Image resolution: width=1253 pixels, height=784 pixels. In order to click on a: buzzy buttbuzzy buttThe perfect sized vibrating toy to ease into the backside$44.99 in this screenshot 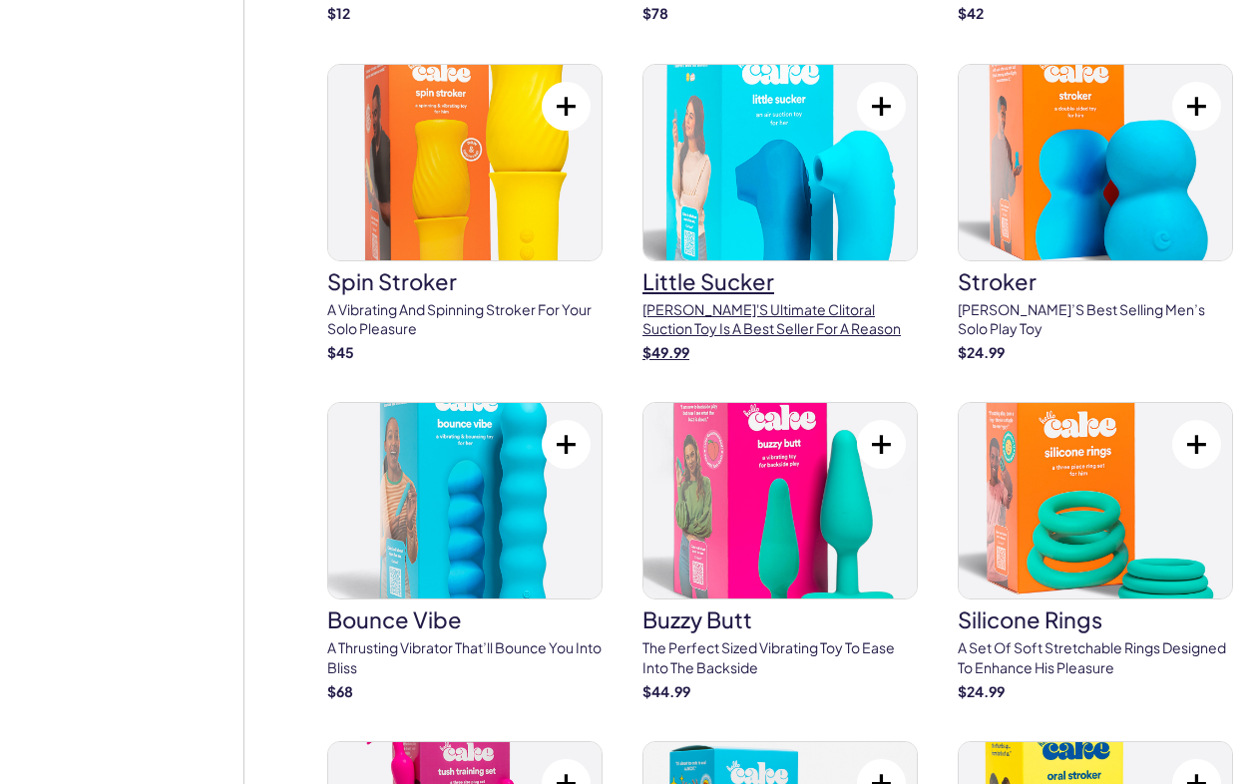, I will do `click(780, 551)`.